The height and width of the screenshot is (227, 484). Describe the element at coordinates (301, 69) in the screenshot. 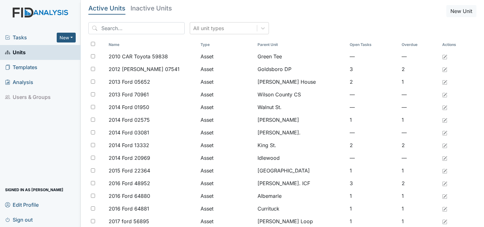

I see `td: Goldsboro DP` at that location.